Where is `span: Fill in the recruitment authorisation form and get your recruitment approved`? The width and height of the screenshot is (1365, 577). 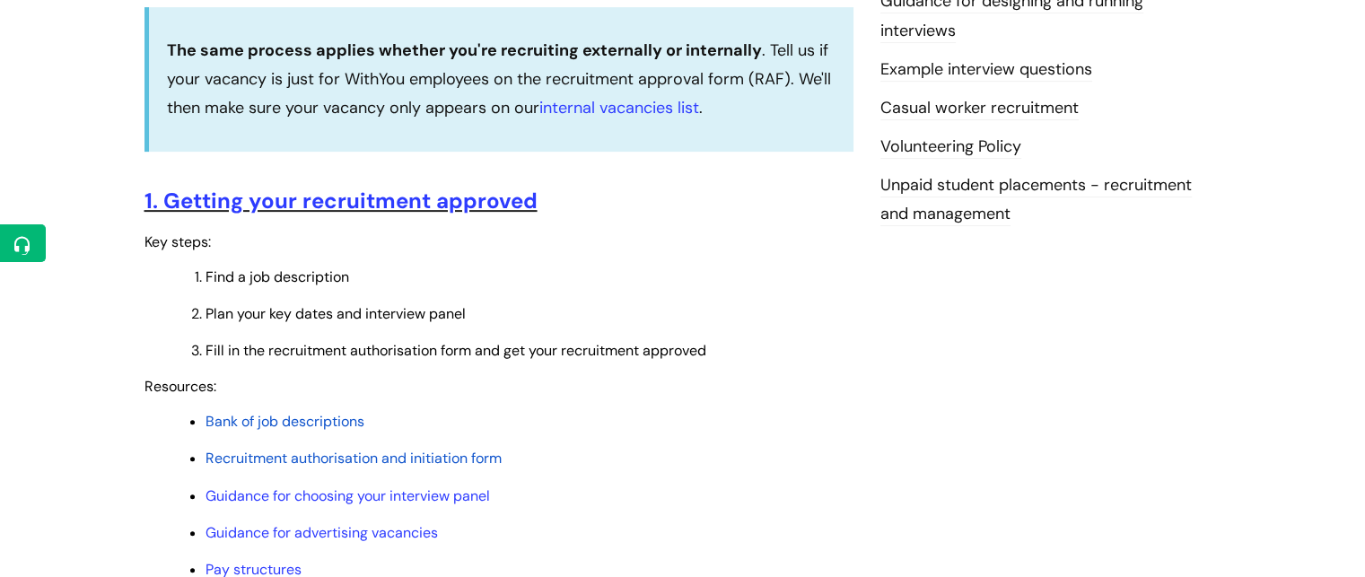
span: Fill in the recruitment authorisation form and get your recruitment approved is located at coordinates (456, 350).